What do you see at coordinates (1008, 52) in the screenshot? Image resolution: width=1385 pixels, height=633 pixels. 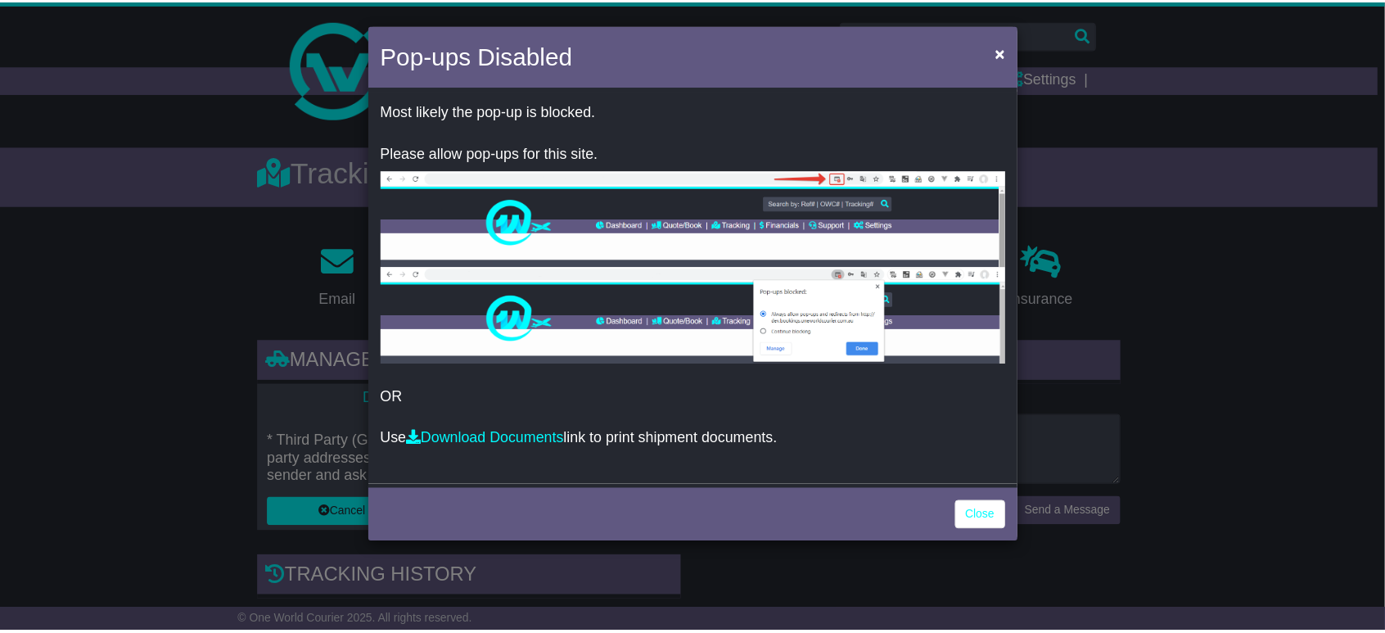 I see `button: Close` at bounding box center [1008, 52].